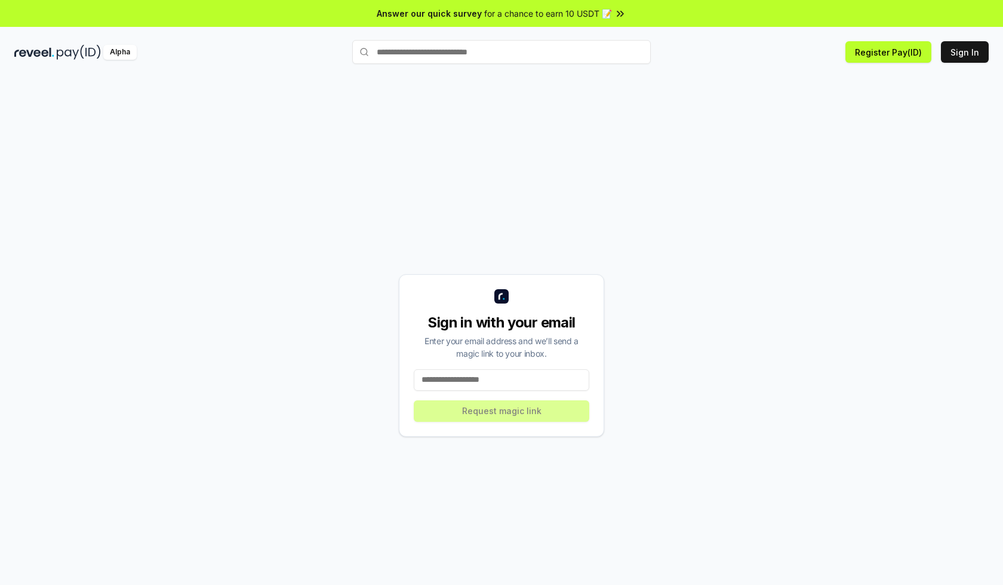 The image size is (1003, 585). What do you see at coordinates (34, 52) in the screenshot?
I see `img: reveel_dark` at bounding box center [34, 52].